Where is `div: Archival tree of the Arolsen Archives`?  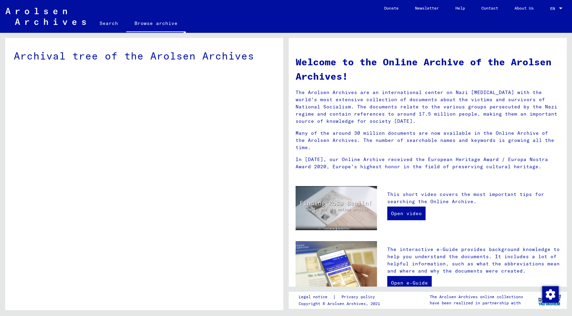 div: Archival tree of the Arolsen Archives is located at coordinates (144, 56).